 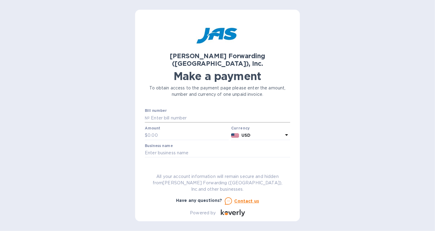 I want to click on label: Bill number, so click(x=156, y=111).